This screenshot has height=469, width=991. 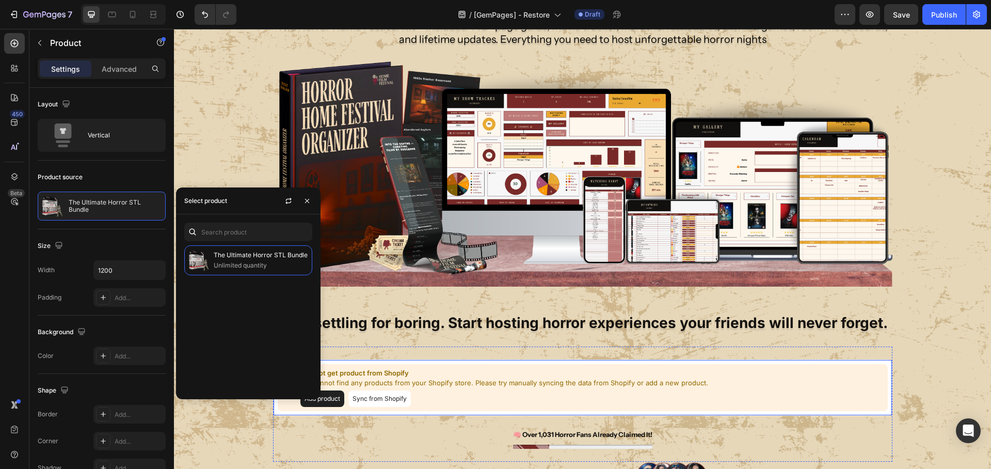 What do you see at coordinates (330, 354) in the screenshot?
I see `p: We cannot find any products from your Shopify store. Please try manually syncing the data from Sh...` at bounding box center [330, 354].